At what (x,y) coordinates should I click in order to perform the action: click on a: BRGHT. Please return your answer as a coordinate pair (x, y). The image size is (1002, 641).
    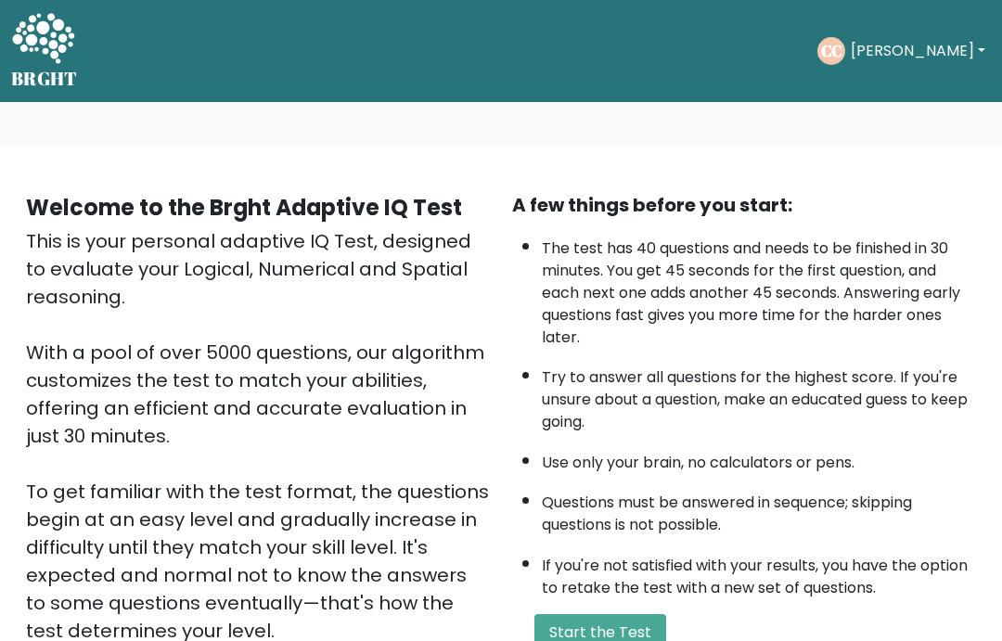
    Looking at the image, I should click on (45, 51).